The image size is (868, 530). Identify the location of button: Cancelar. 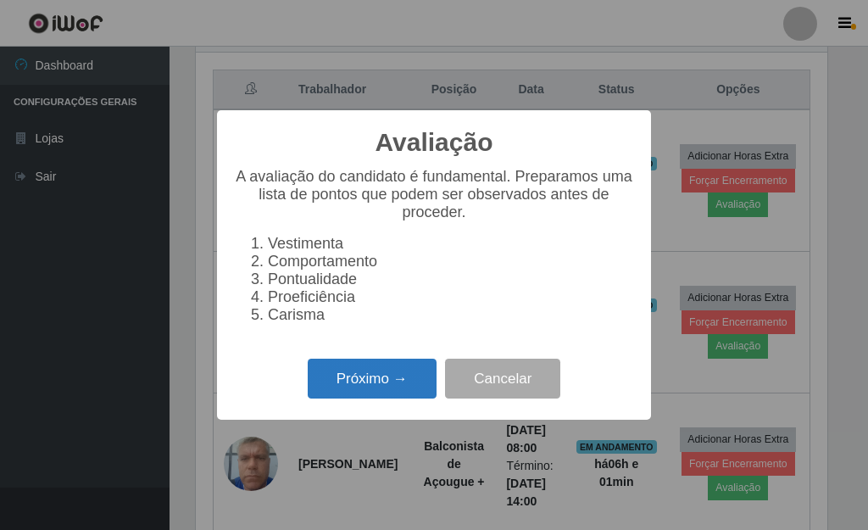
(503, 378).